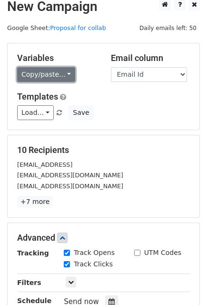 The width and height of the screenshot is (207, 305). What do you see at coordinates (78, 28) in the screenshot?
I see `a: Proposal for collab` at bounding box center [78, 28].